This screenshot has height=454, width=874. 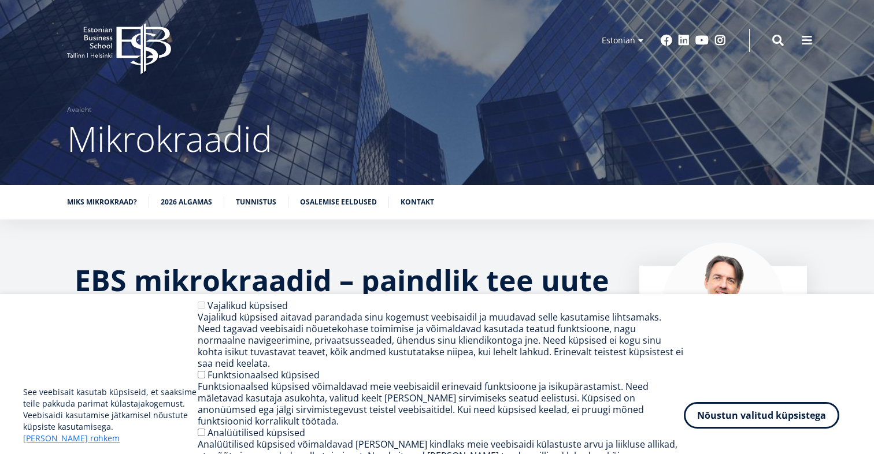 I want to click on a: Facebook, so click(x=666, y=40).